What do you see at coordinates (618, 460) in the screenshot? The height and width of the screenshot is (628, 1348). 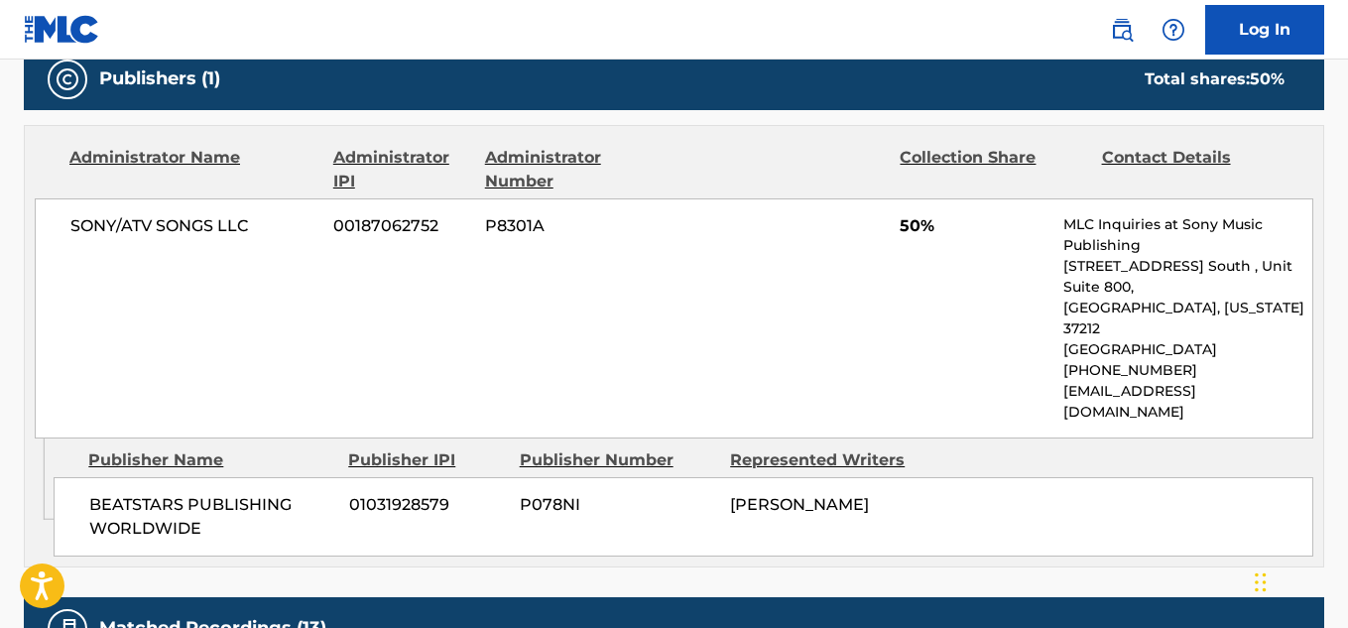 I see `div: Publisher Number` at bounding box center [618, 460].